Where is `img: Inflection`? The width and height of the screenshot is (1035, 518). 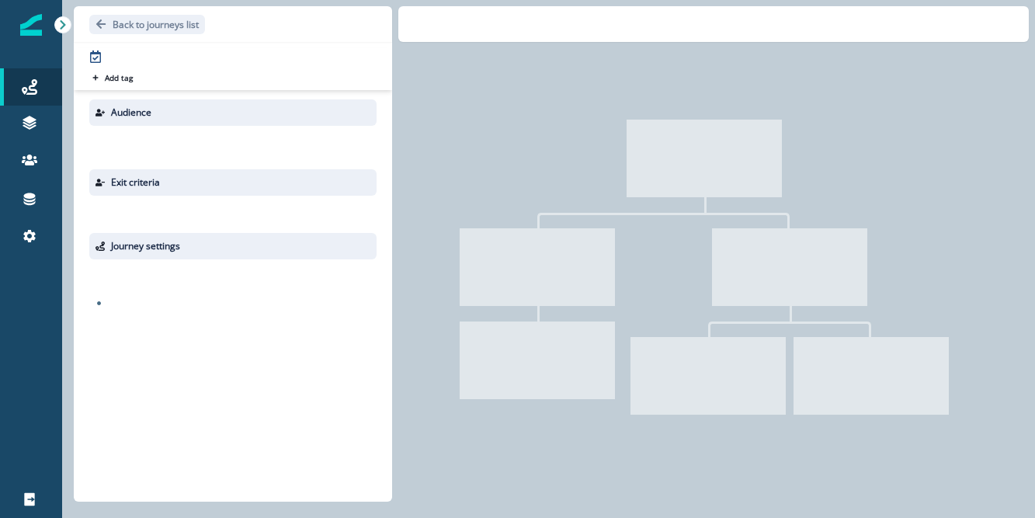 img: Inflection is located at coordinates (31, 25).